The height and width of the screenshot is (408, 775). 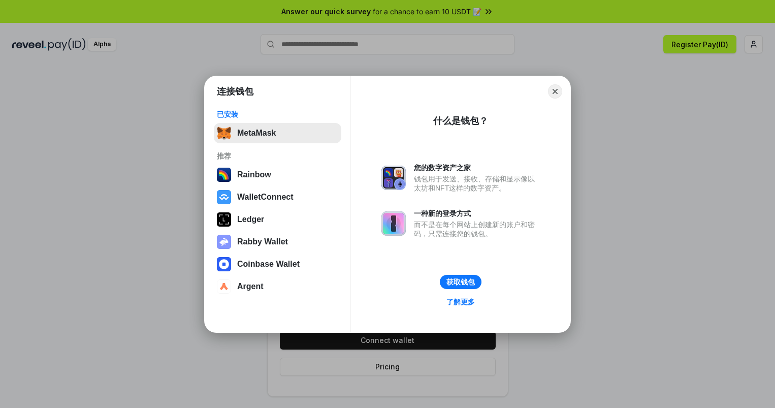 What do you see at coordinates (460, 302) in the screenshot?
I see `a: 了解更多` at bounding box center [460, 302].